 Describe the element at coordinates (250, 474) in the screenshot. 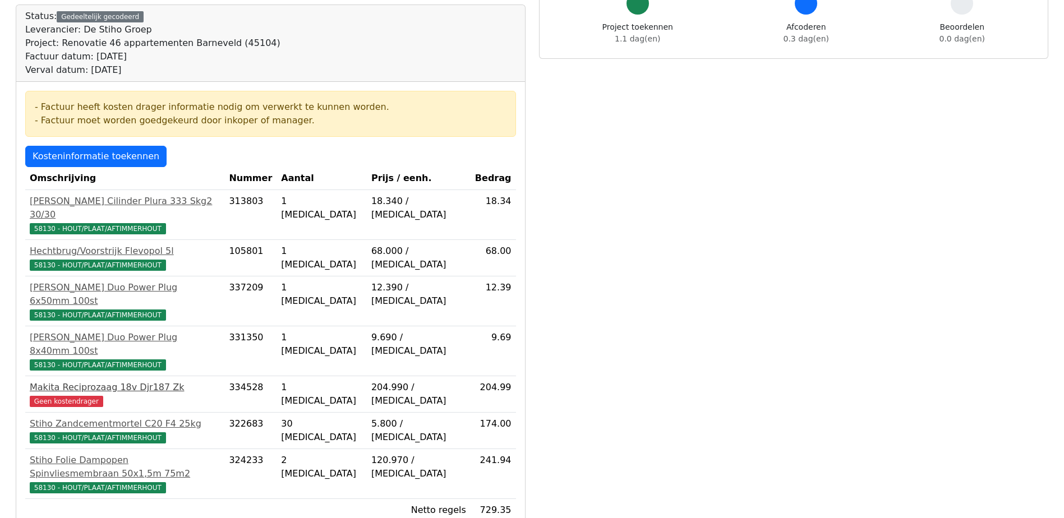

I see `td: 324233` at that location.